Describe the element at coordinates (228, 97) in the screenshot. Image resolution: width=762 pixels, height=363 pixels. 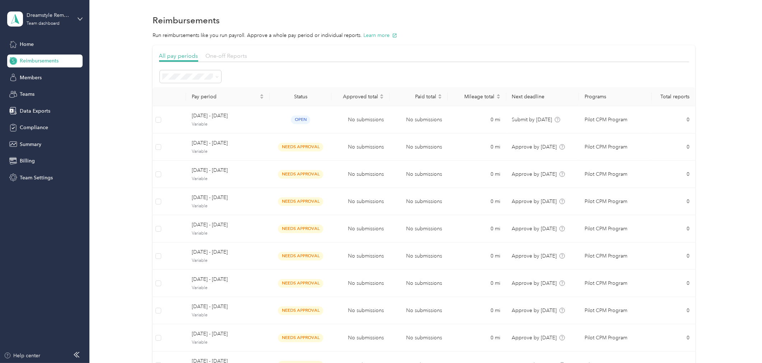
I see `th: Pay period` at that location.